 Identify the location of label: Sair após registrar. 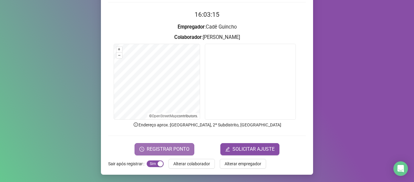
(127, 163).